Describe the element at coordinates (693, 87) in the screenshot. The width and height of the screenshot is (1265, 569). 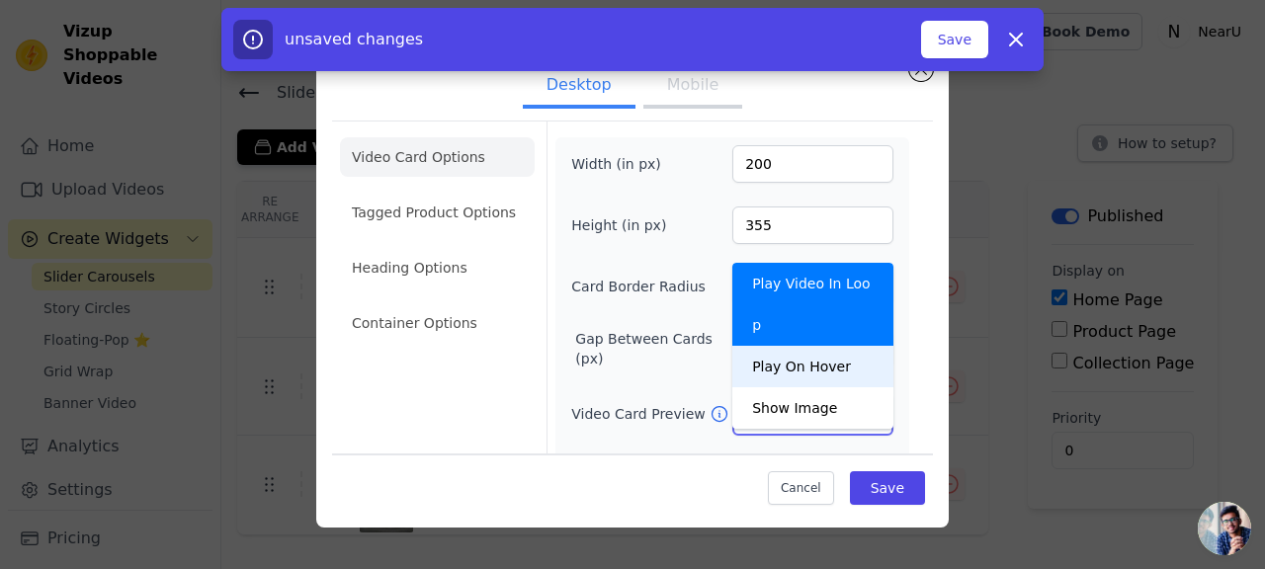
I see `button: Mobile` at that location.